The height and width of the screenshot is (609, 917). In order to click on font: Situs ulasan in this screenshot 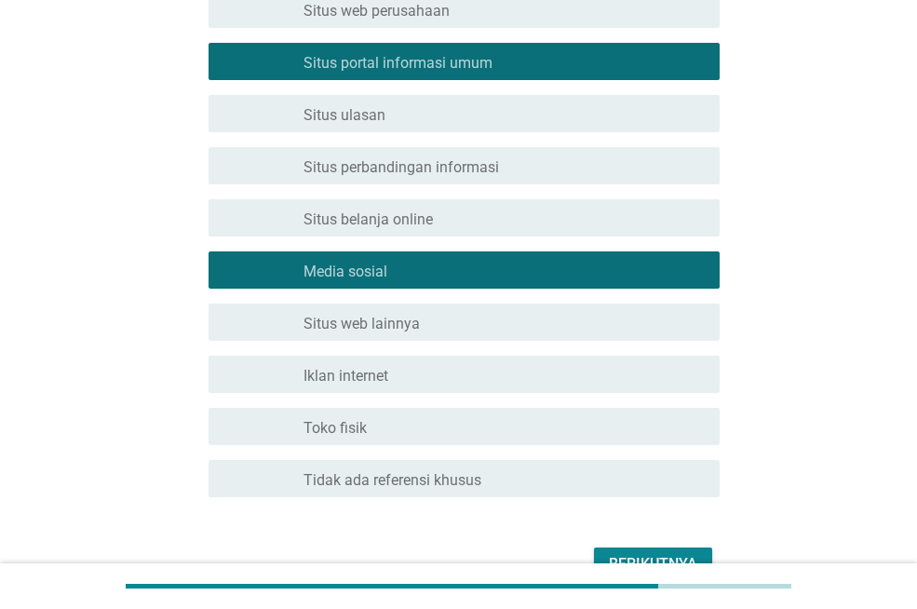, I will do `click(345, 115)`.